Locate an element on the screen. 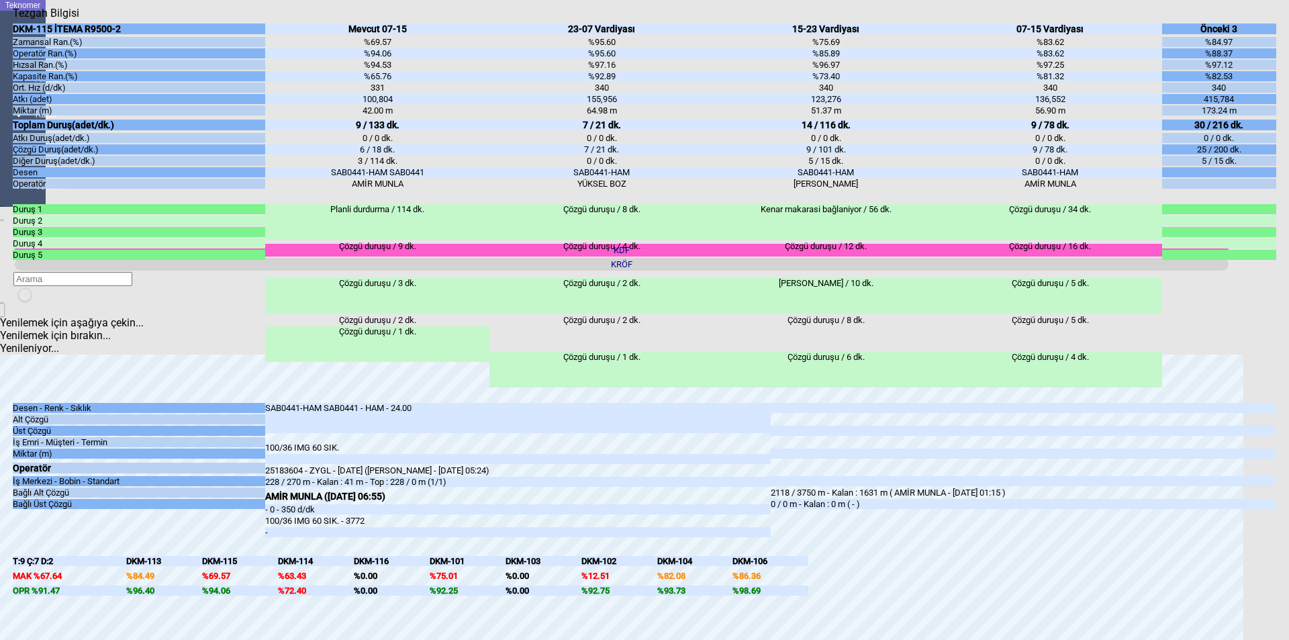 Image resolution: width=1289 pixels, height=640 pixels. div: Çözgü duruşu / 4 dk. is located at coordinates (601, 258).